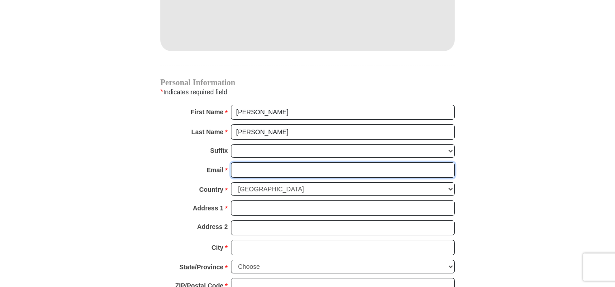 The height and width of the screenshot is (287, 615). Describe the element at coordinates (207, 132) in the screenshot. I see `strong: Last Name` at that location.